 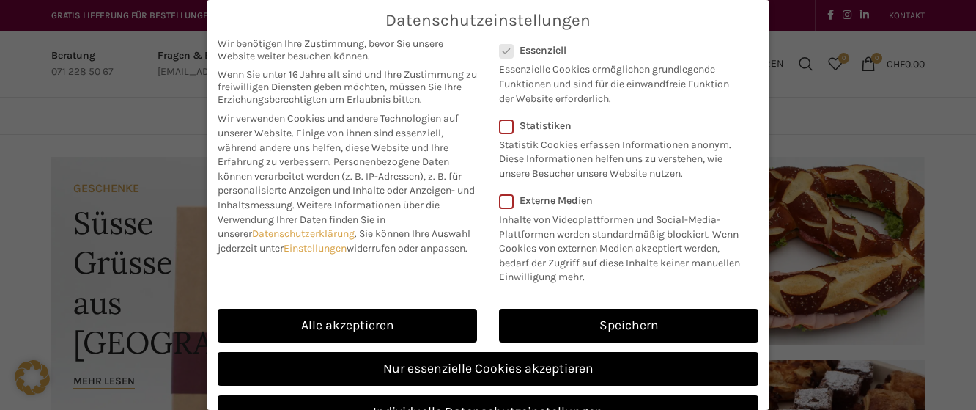 I want to click on label: Statistiken, so click(x=619, y=125).